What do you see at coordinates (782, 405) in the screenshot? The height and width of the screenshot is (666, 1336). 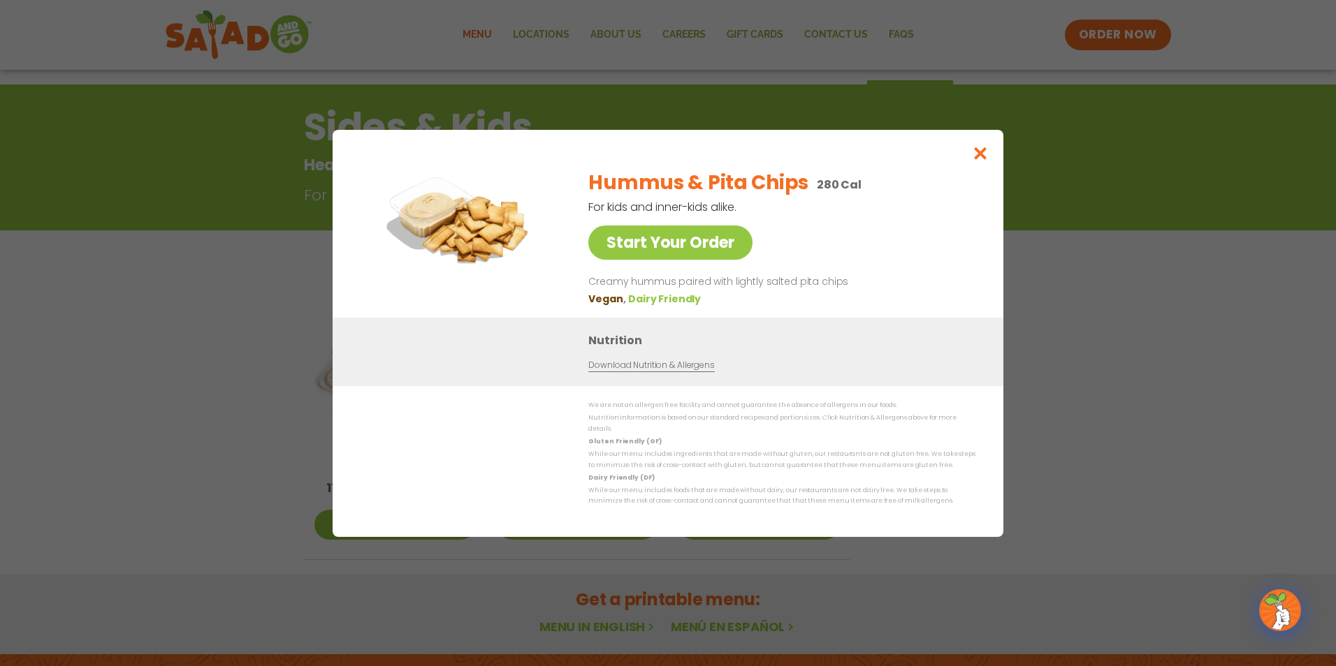 I see `p: We are not an allergen free facility and cannot guarantee the absence of allergens in our foods.` at bounding box center [782, 405].